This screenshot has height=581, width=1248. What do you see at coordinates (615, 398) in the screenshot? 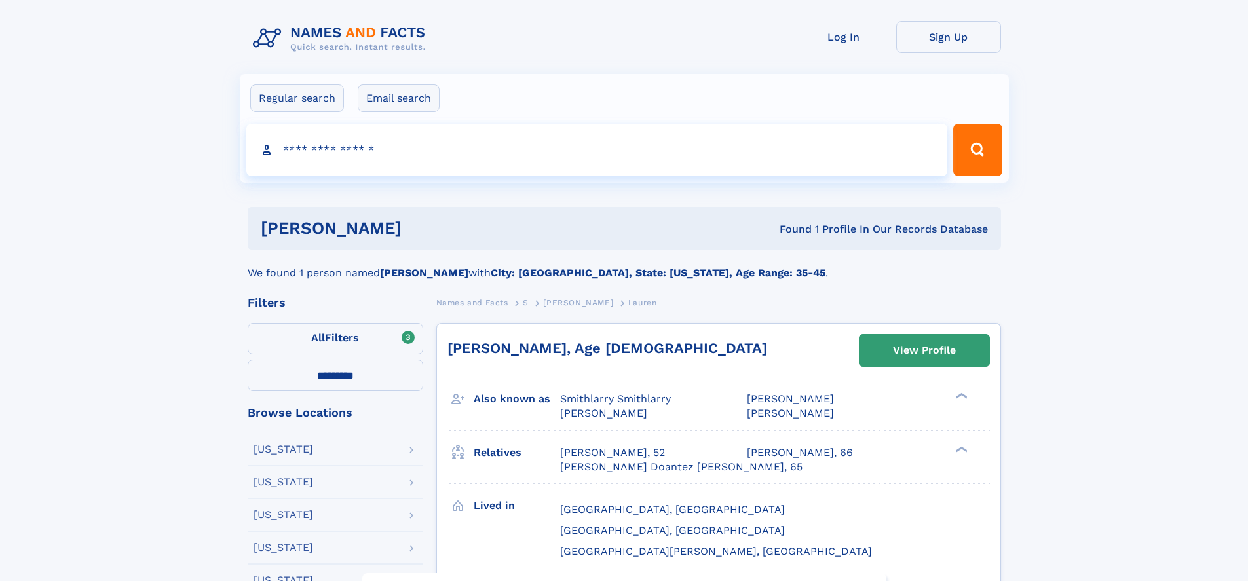
I see `span: Smithlarry Smithlarry` at bounding box center [615, 398].